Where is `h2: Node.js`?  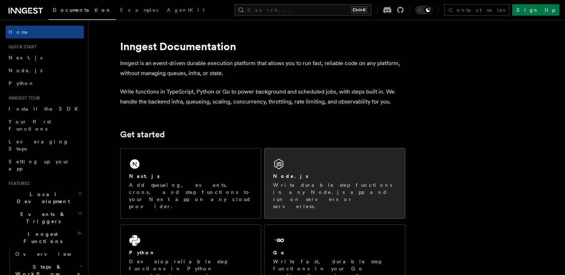 h2: Node.js is located at coordinates (290, 176).